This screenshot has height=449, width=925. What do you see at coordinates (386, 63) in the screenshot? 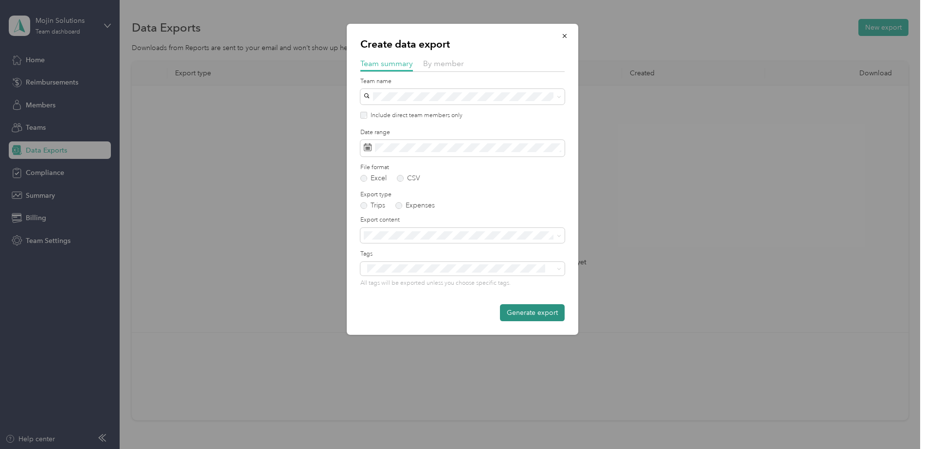
I see `span: Team summary` at bounding box center [386, 63].